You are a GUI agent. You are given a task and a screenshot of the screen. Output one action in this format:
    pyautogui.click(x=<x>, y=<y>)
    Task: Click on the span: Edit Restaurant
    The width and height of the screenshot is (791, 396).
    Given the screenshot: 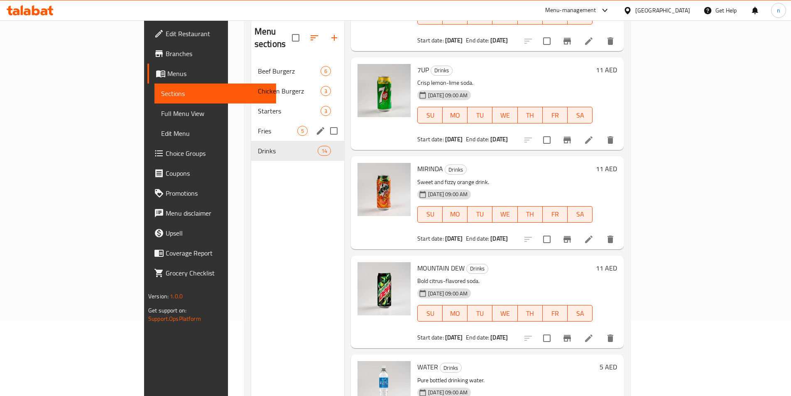 What is the action you would take?
    pyautogui.click(x=218, y=34)
    